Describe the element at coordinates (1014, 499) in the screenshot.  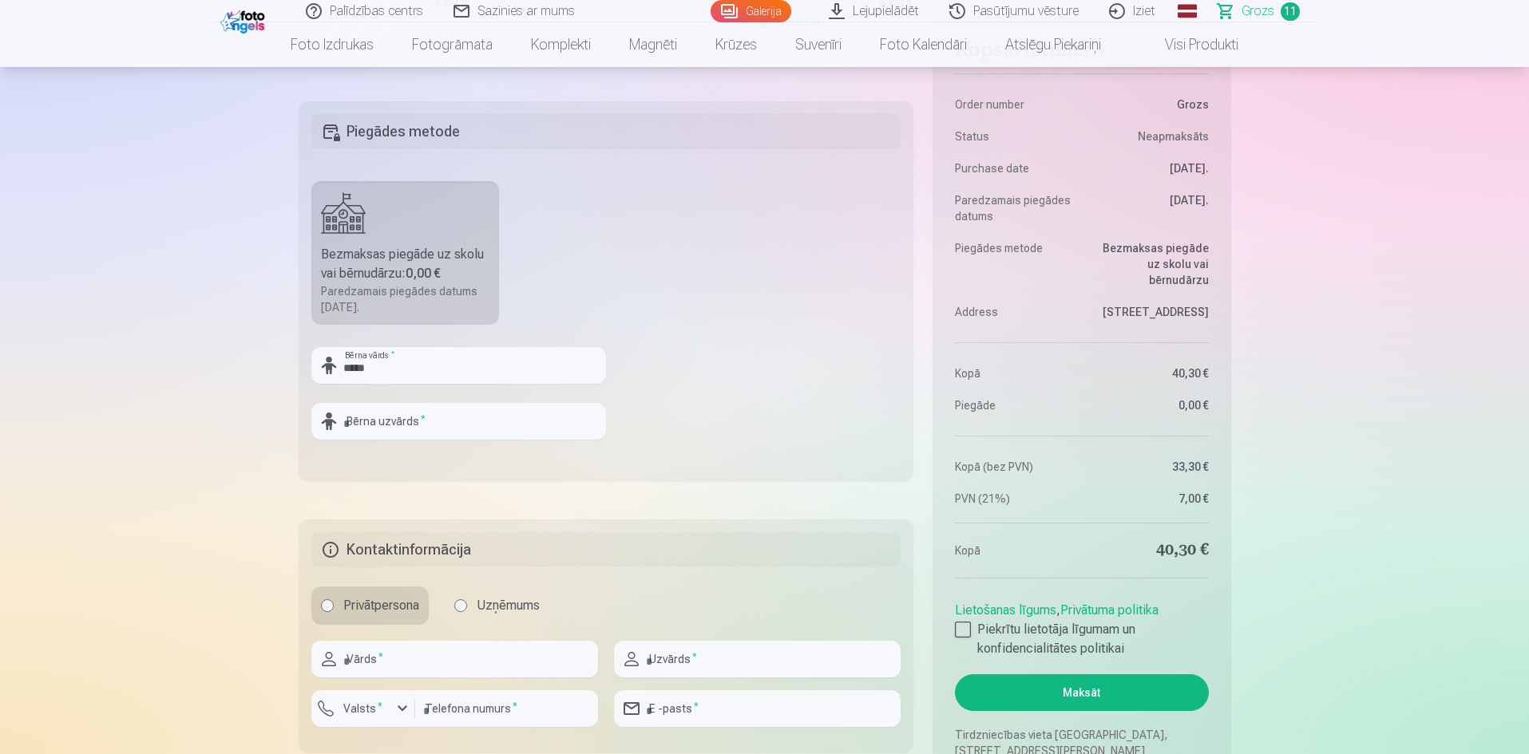
I see `dt: PVN (21%)` at that location.